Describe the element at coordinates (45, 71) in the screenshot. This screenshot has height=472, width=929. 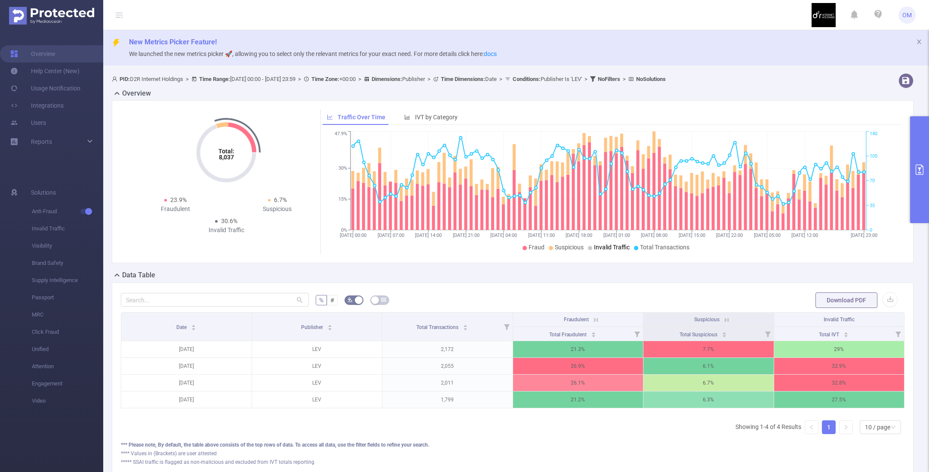
I see `a: Help Center (New)` at that location.